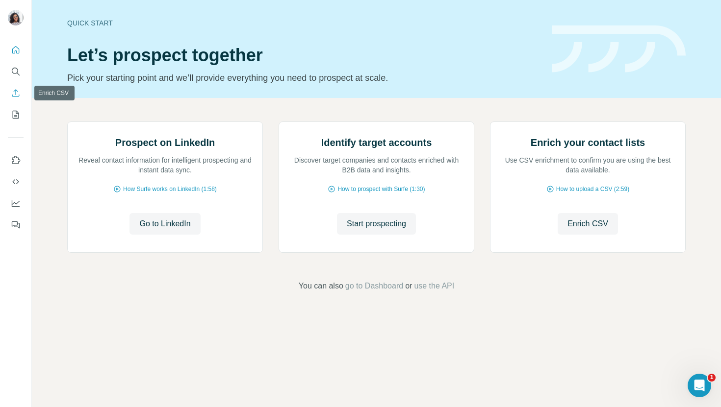  I want to click on button: Search, so click(16, 72).